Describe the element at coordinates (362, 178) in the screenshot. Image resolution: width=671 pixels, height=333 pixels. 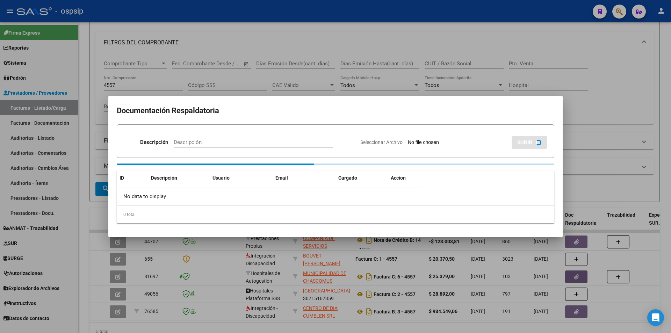
I see `datatable-header-cell: Cargado` at that location.